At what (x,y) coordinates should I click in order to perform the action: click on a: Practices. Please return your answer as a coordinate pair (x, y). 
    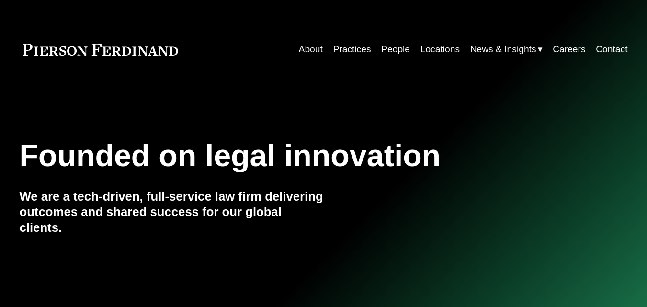
    Looking at the image, I should click on (352, 49).